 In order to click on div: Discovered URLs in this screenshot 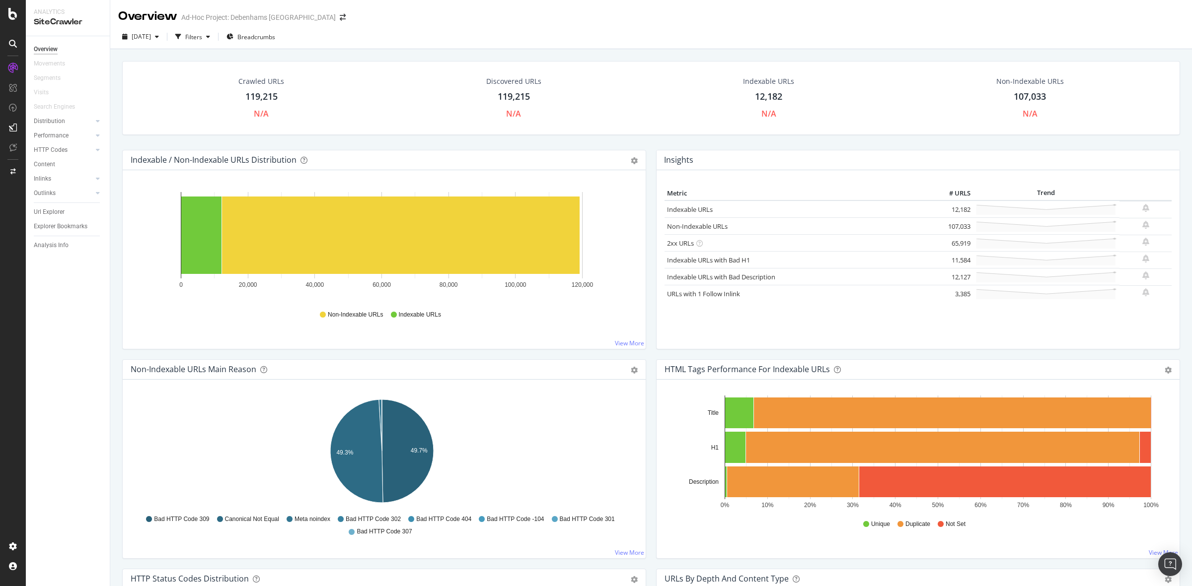, I will do `click(513, 81)`.